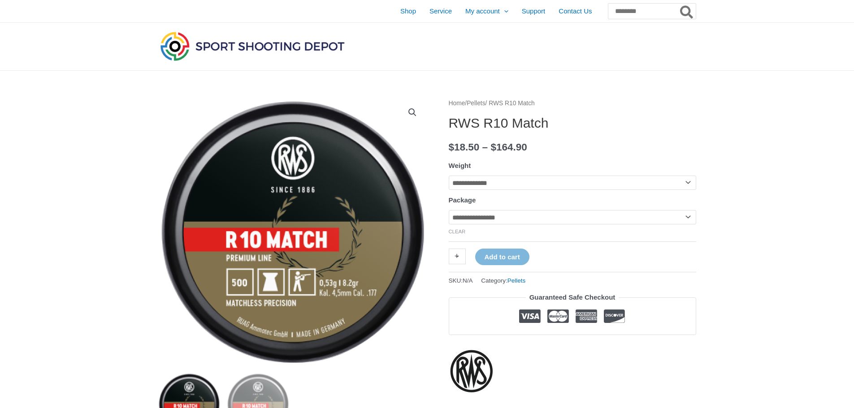 This screenshot has width=854, height=408. I want to click on a: Home, so click(457, 103).